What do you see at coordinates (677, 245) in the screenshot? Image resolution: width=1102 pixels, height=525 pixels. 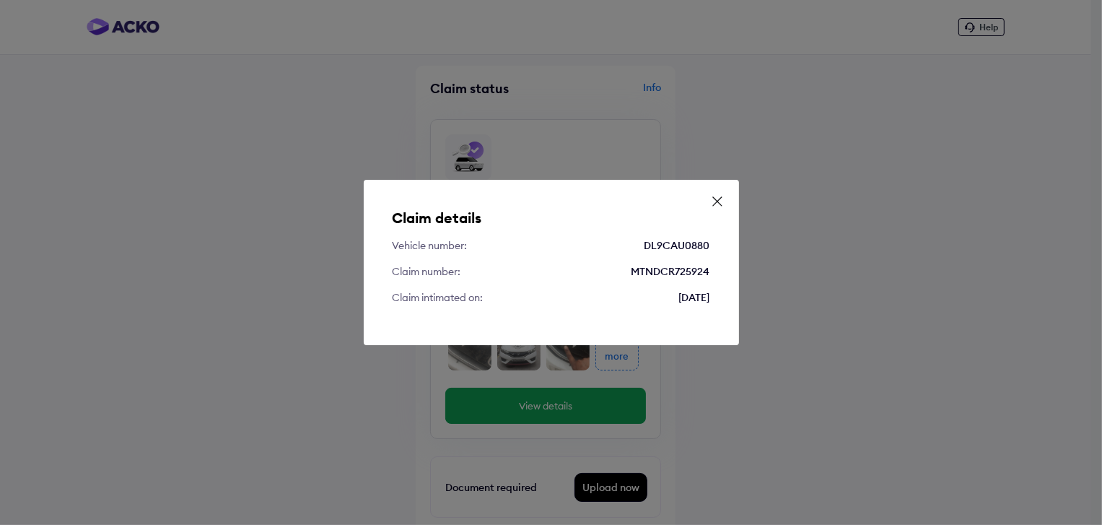 I see `div: DL9CAU0880` at bounding box center [677, 245].